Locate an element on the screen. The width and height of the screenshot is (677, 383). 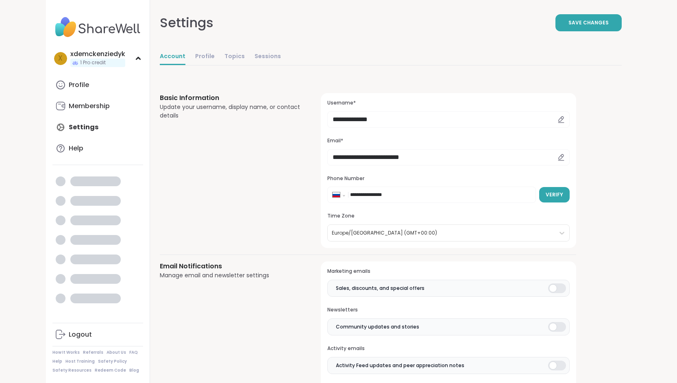
a: Host Training is located at coordinates (80, 361).